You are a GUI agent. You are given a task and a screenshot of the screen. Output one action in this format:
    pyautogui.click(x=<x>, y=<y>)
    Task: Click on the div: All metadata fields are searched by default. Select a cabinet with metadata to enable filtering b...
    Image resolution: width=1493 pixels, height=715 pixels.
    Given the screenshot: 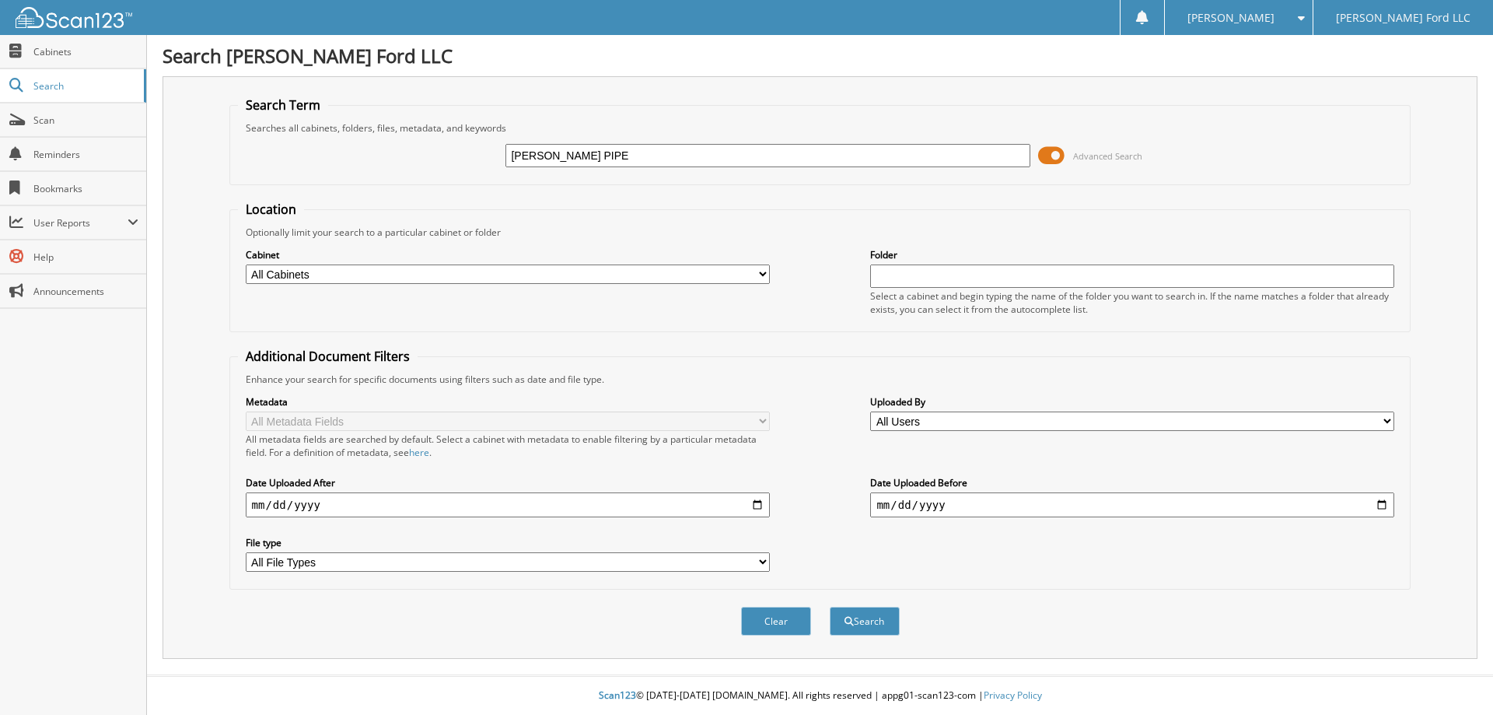 What is the action you would take?
    pyautogui.click(x=508, y=446)
    